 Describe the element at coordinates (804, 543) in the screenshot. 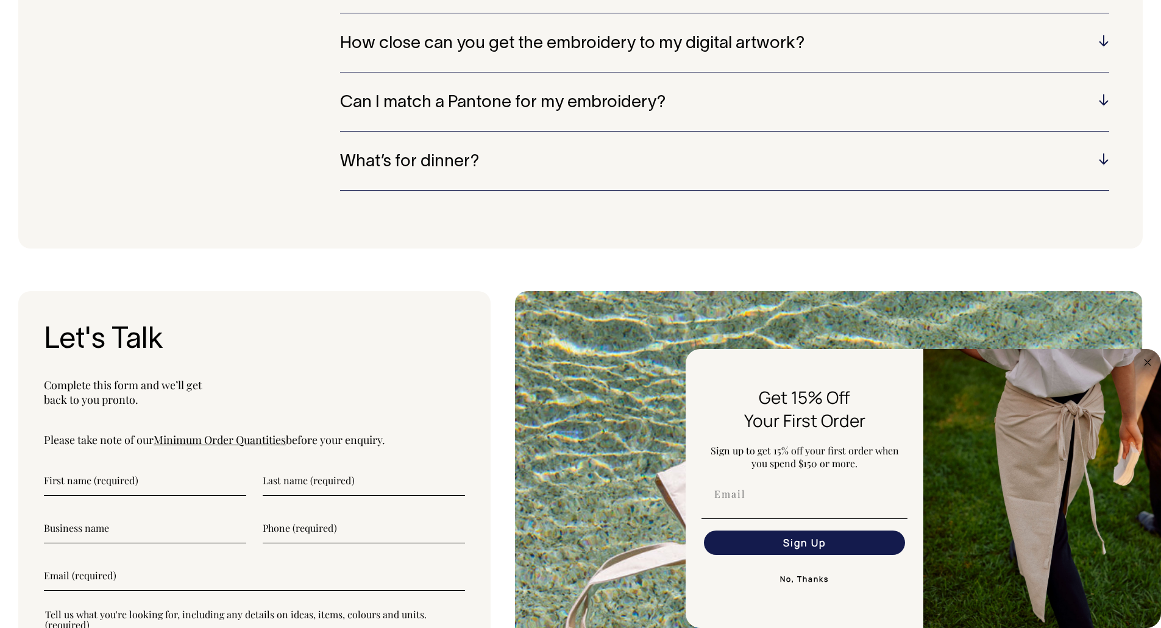

I see `button: Sign Up` at that location.